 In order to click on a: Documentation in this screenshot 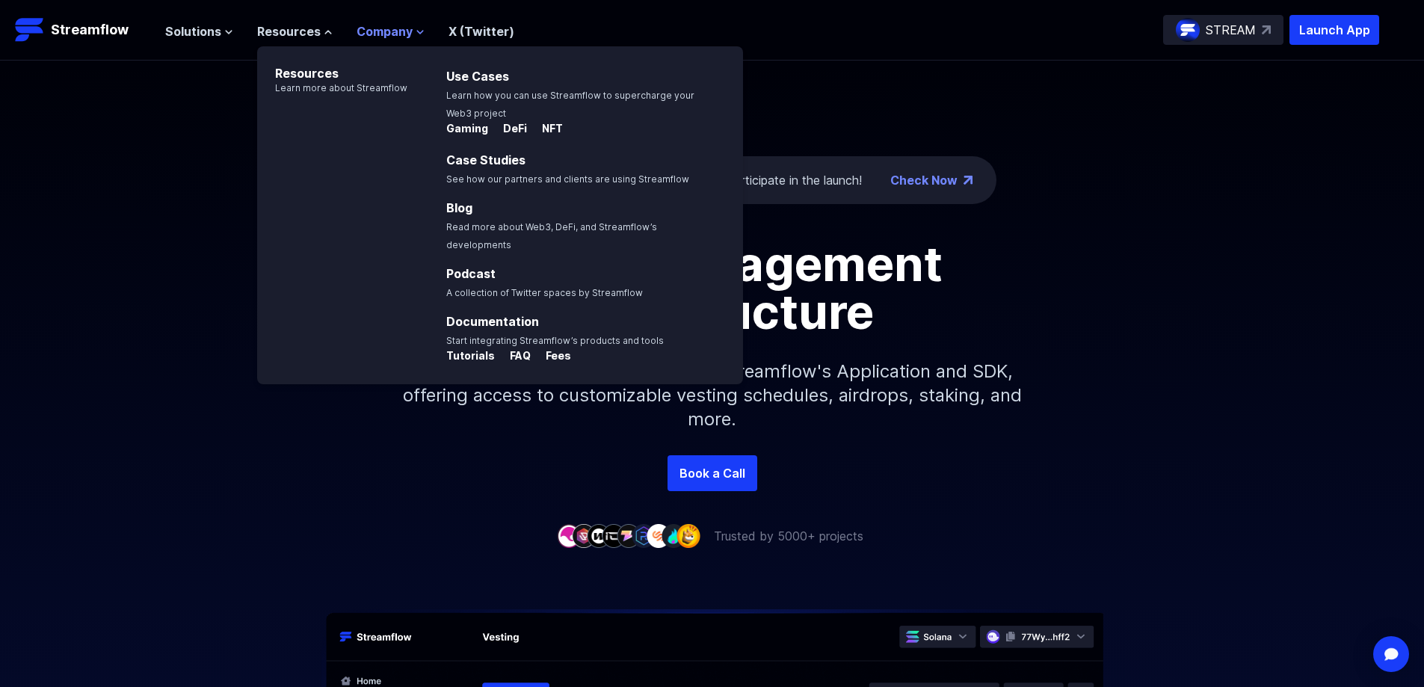, I will do `click(492, 321)`.